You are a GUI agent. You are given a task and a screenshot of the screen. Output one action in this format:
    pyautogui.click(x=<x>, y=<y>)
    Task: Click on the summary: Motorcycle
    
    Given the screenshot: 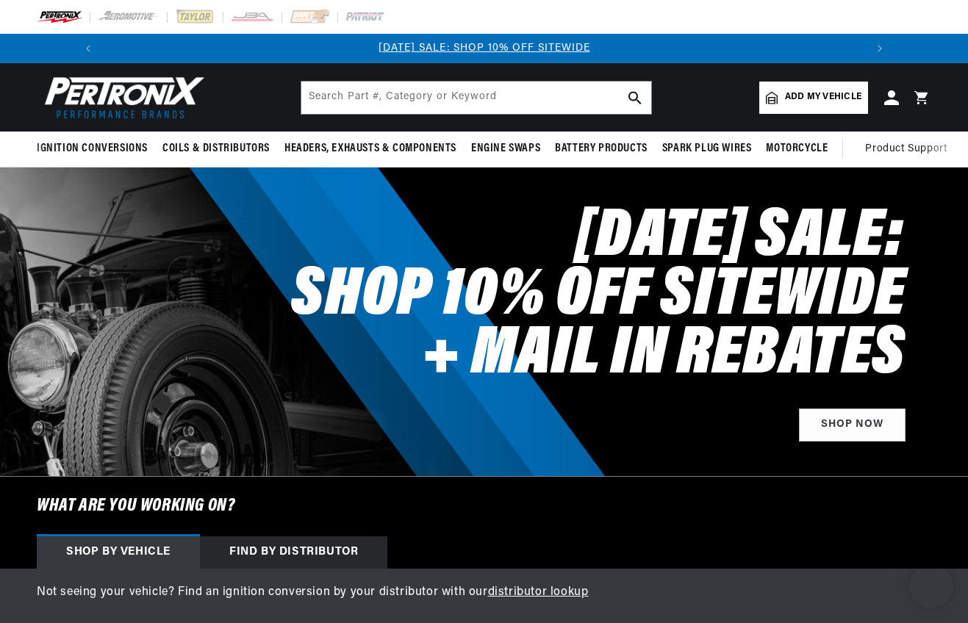 What is the action you would take?
    pyautogui.click(x=796, y=148)
    